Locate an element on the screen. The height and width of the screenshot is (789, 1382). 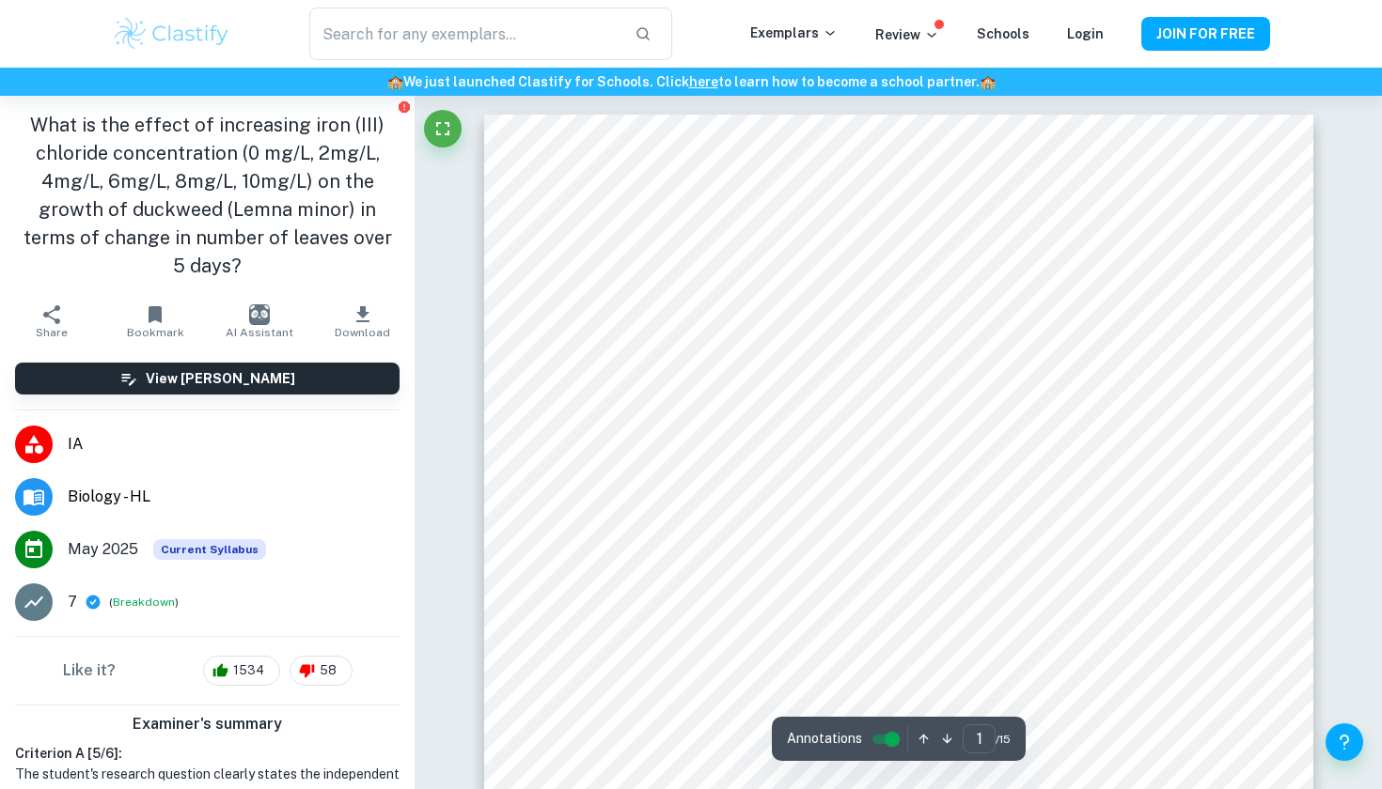
span: Biology - HL is located at coordinates (233, 497).